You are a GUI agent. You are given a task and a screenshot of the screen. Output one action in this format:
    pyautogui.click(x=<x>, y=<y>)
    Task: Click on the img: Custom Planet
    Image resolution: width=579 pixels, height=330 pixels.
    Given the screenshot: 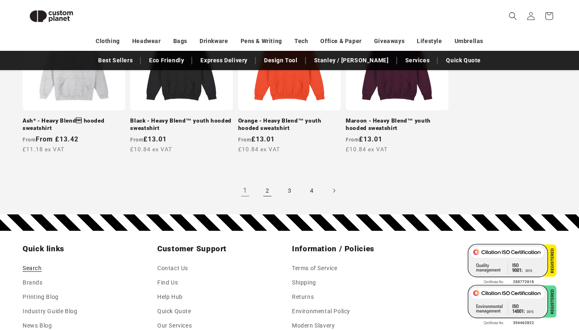 What is the action you would take?
    pyautogui.click(x=51, y=16)
    